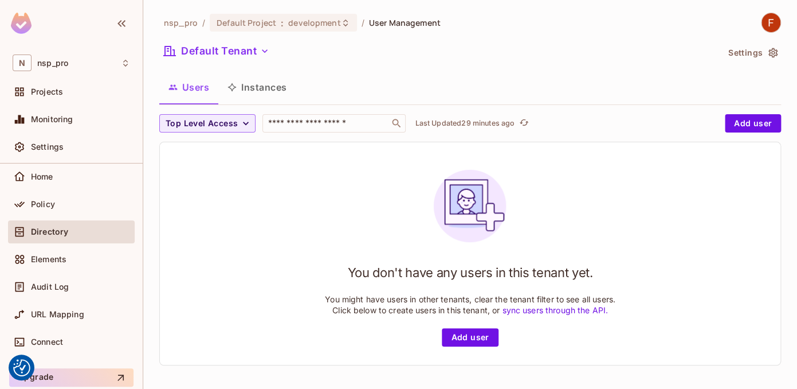 The width and height of the screenshot is (797, 389). I want to click on span: Default Project, so click(246, 22).